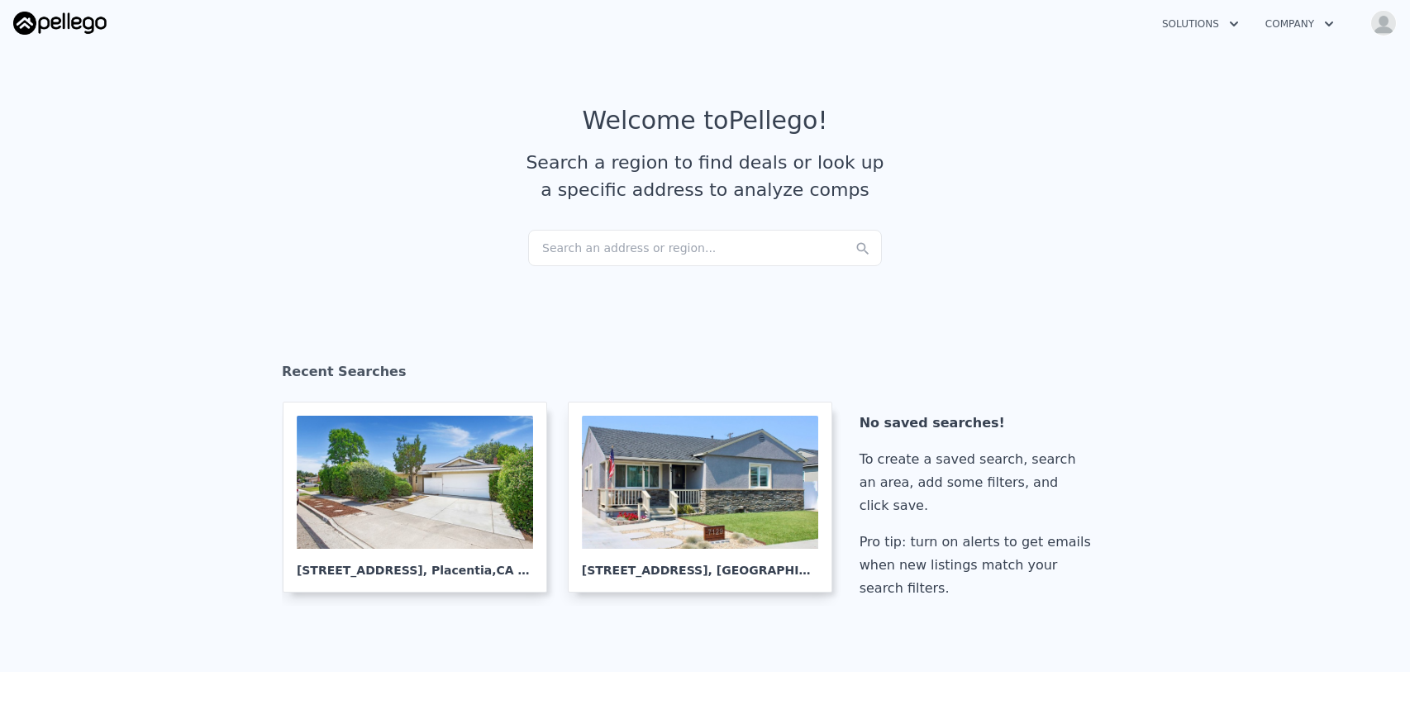 Image resolution: width=1410 pixels, height=724 pixels. What do you see at coordinates (60, 23) in the screenshot?
I see `img: Pellego` at bounding box center [60, 23].